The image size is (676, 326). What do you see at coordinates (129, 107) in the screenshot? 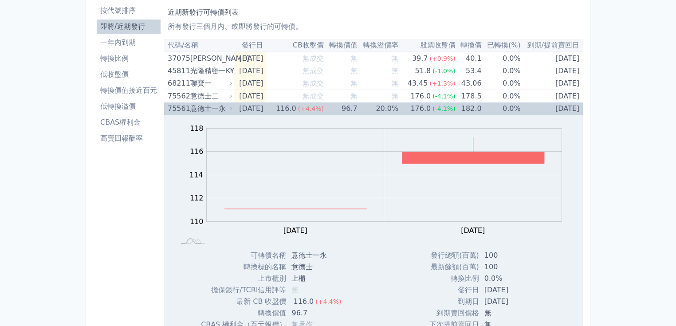
I see `a: 低轉換溢價` at bounding box center [129, 107].